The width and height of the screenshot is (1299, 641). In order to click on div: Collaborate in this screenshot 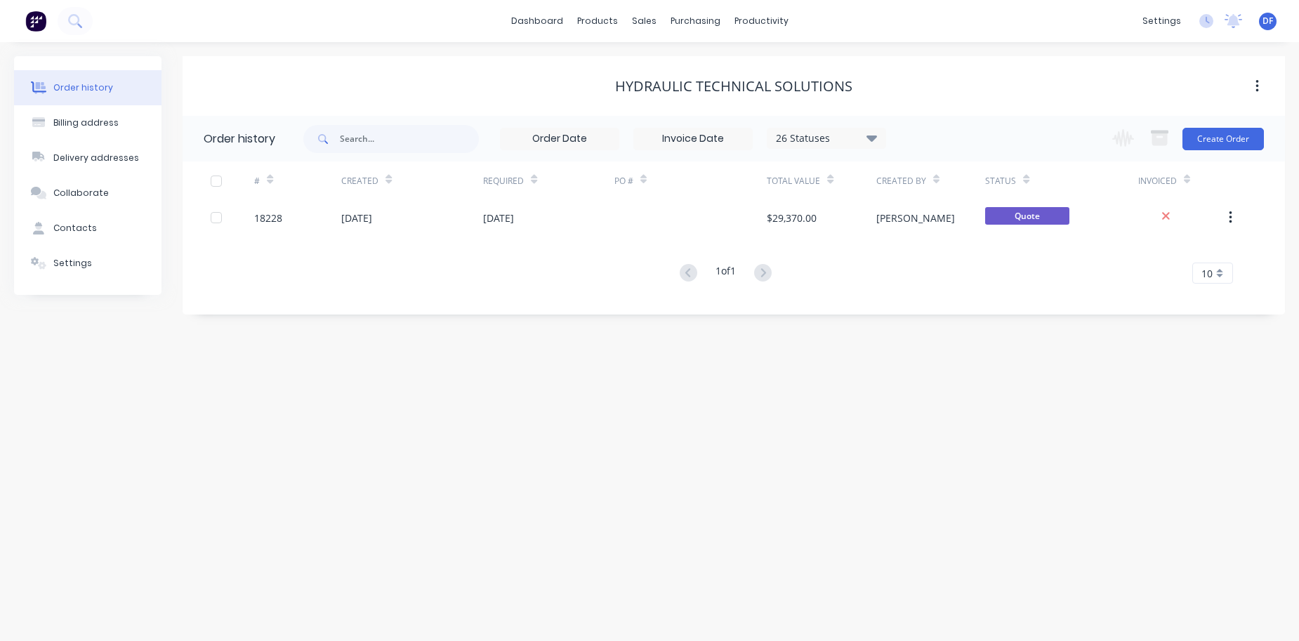, I will do `click(81, 193)`.